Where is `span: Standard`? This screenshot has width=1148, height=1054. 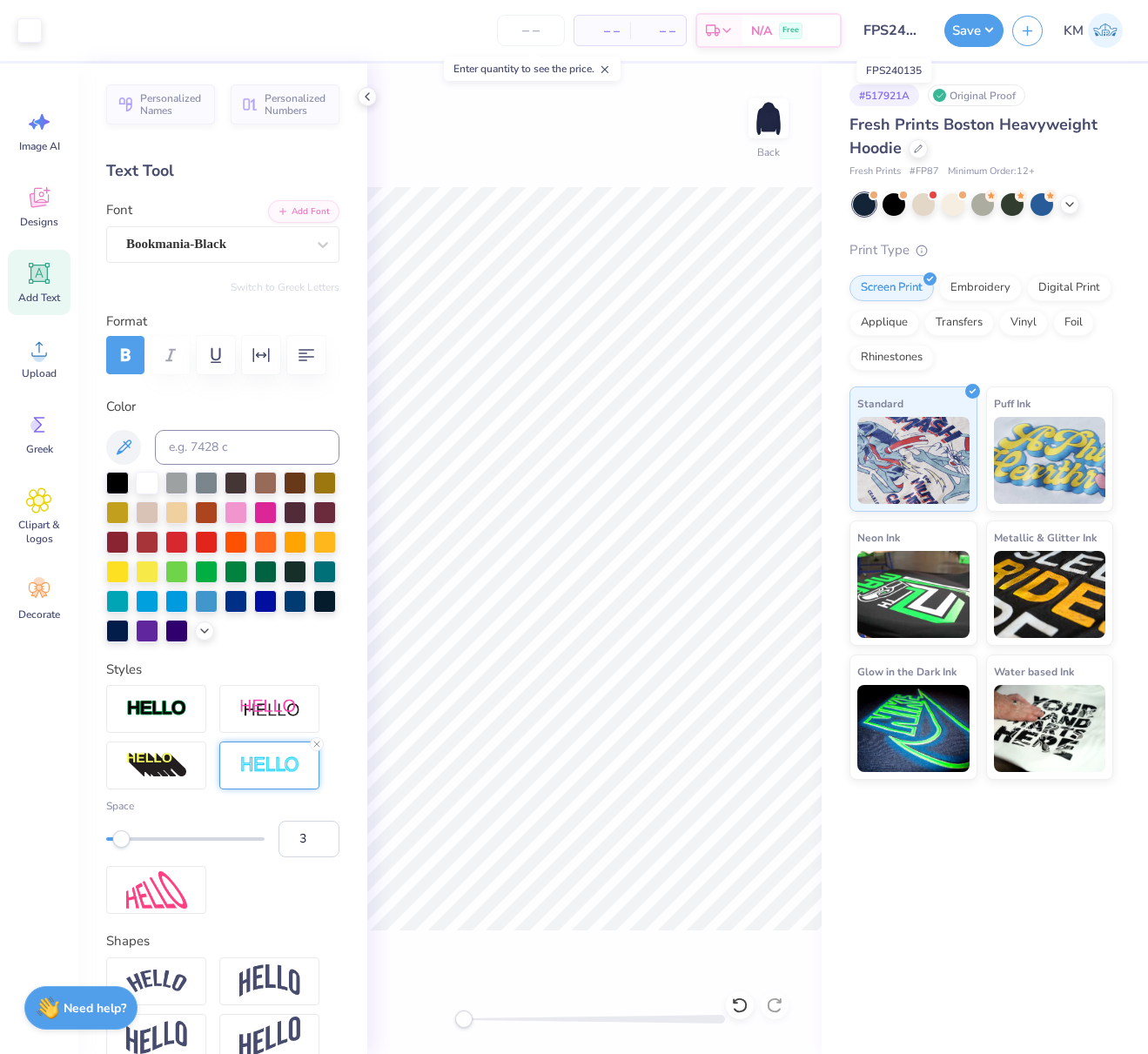 span: Standard is located at coordinates (881, 403).